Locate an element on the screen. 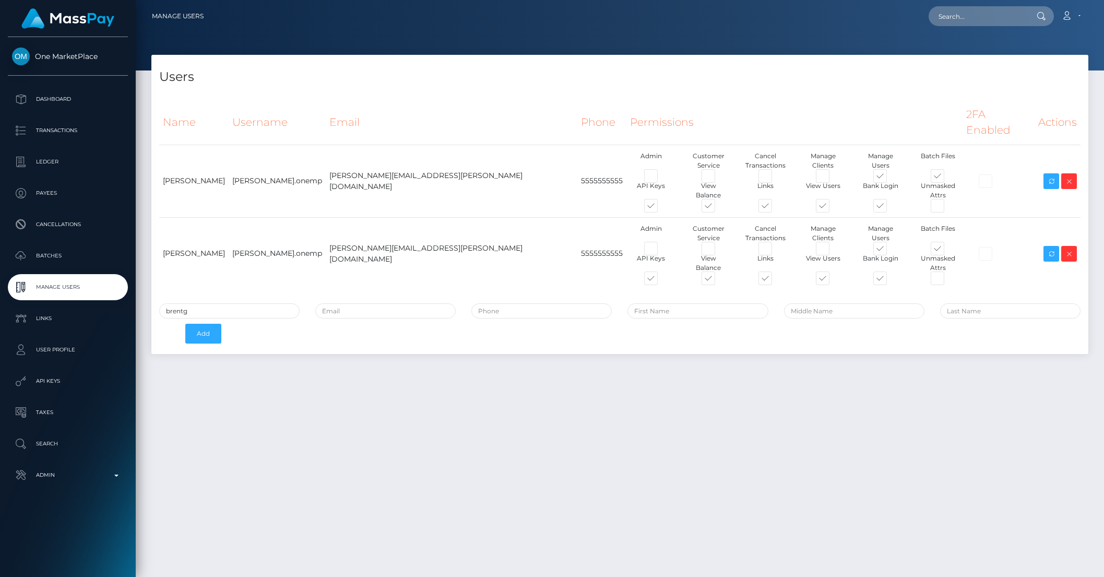 This screenshot has height=577, width=1104. a: Payees is located at coordinates (68, 193).